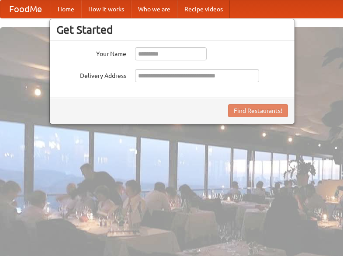 The height and width of the screenshot is (256, 343). What do you see at coordinates (25, 9) in the screenshot?
I see `a: FoodMe` at bounding box center [25, 9].